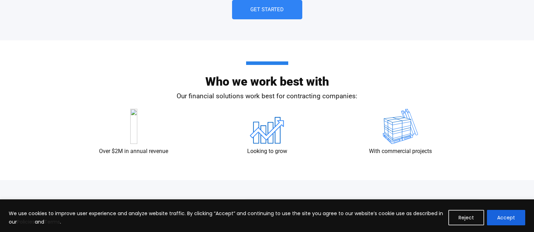 Image resolution: width=534 pixels, height=232 pixels. Describe the element at coordinates (133, 151) in the screenshot. I see `p: Over $2M in annual revenue` at that location.